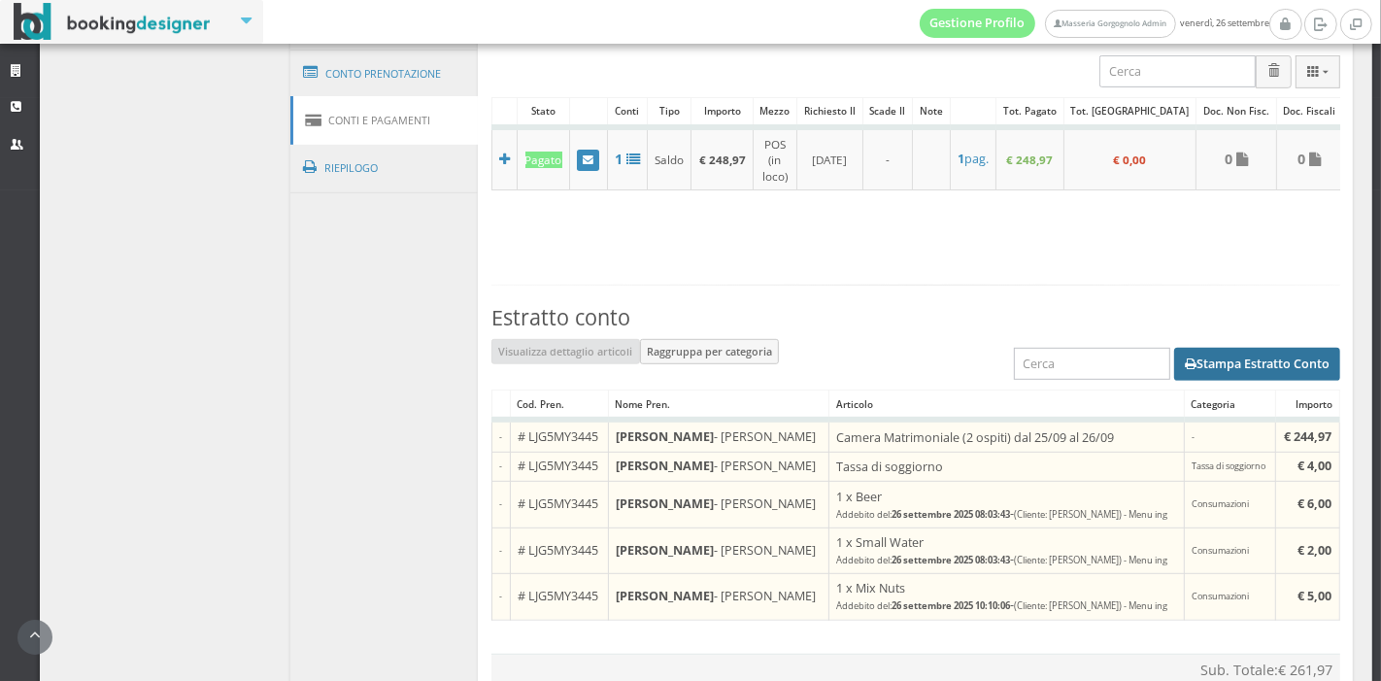 Image resolution: width=1381 pixels, height=681 pixels. I want to click on h5: 1 x Small Water, so click(1006, 542).